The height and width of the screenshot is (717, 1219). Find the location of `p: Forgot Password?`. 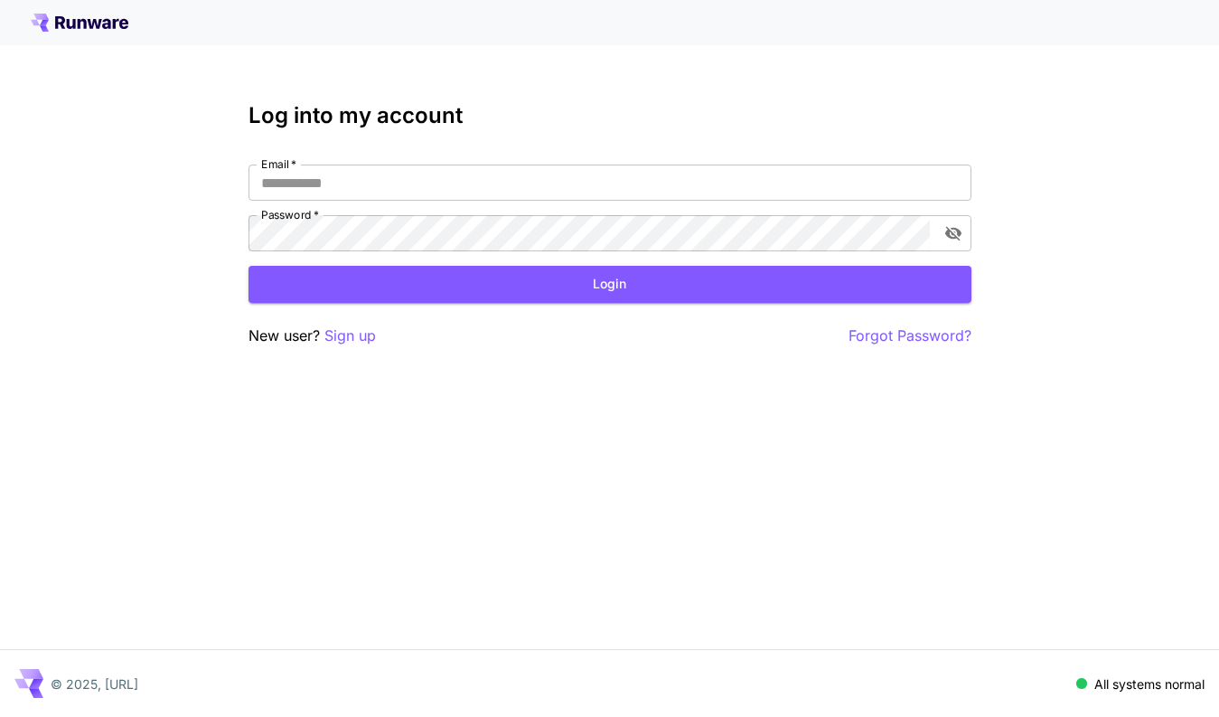

p: Forgot Password? is located at coordinates (910, 335).